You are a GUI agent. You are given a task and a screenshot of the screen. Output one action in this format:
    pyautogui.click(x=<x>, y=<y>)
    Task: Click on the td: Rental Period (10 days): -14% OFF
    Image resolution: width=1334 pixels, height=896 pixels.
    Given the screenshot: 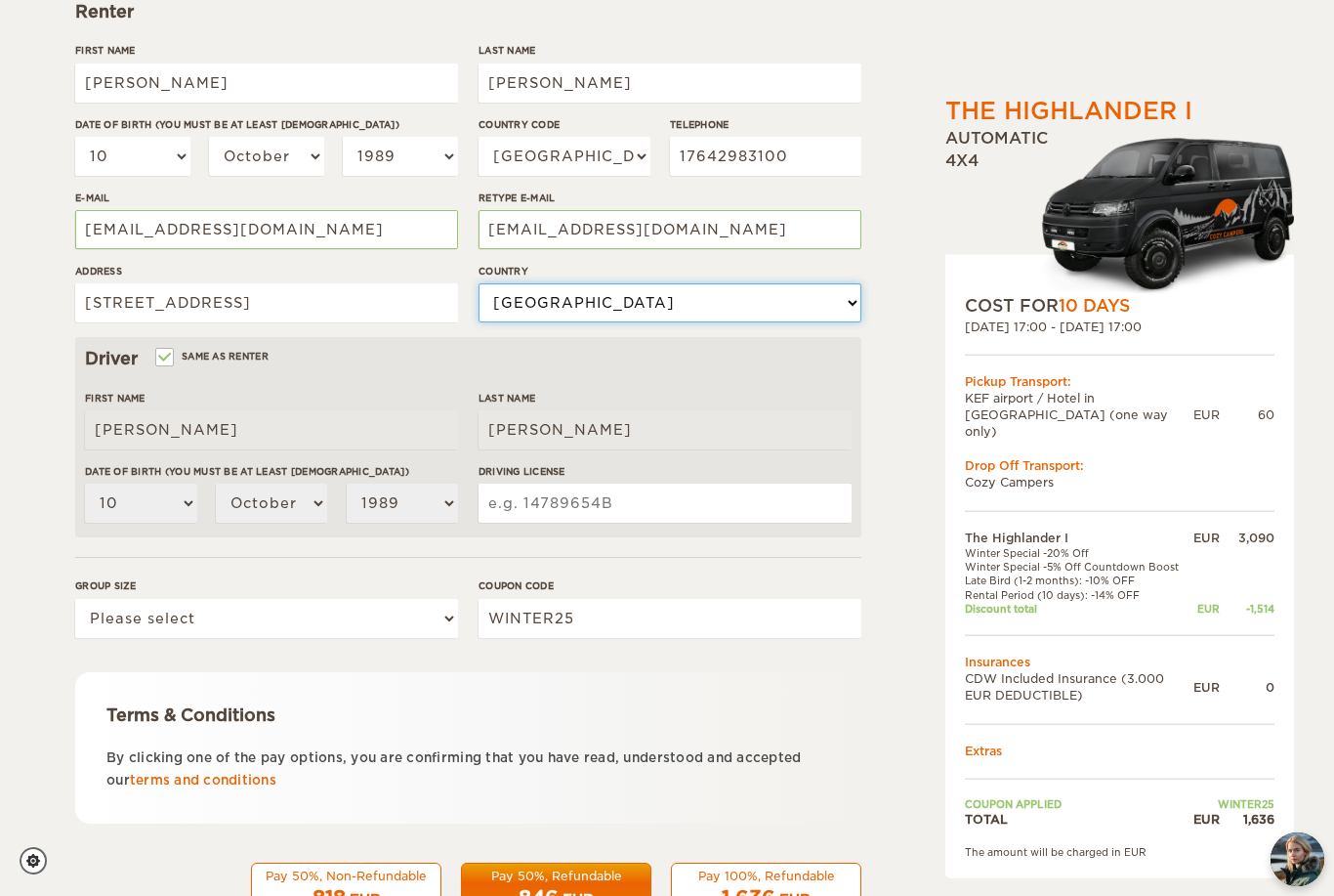 What is the action you would take?
    pyautogui.click(x=1080, y=594)
    